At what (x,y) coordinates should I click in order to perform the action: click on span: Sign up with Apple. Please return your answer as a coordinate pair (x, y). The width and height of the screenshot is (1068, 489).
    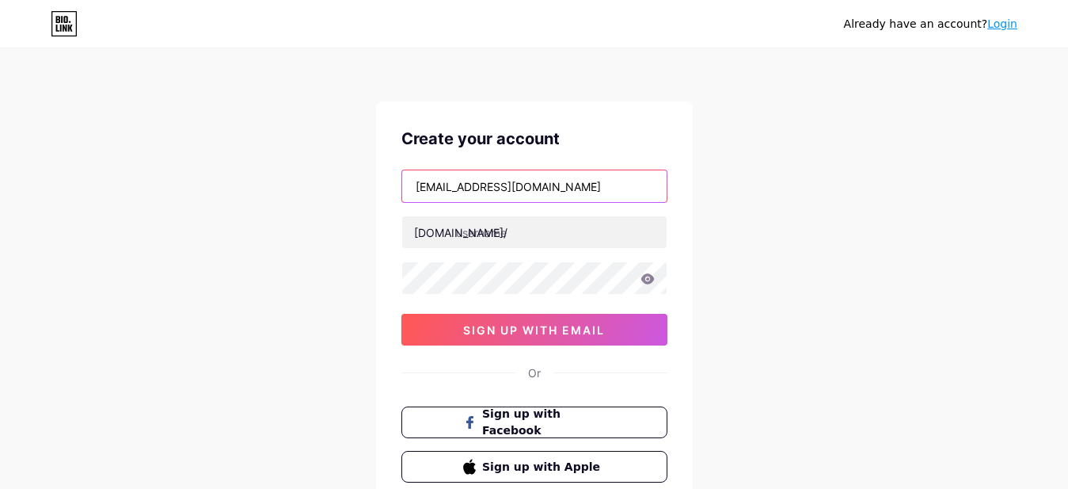
    Looking at the image, I should click on (543, 466).